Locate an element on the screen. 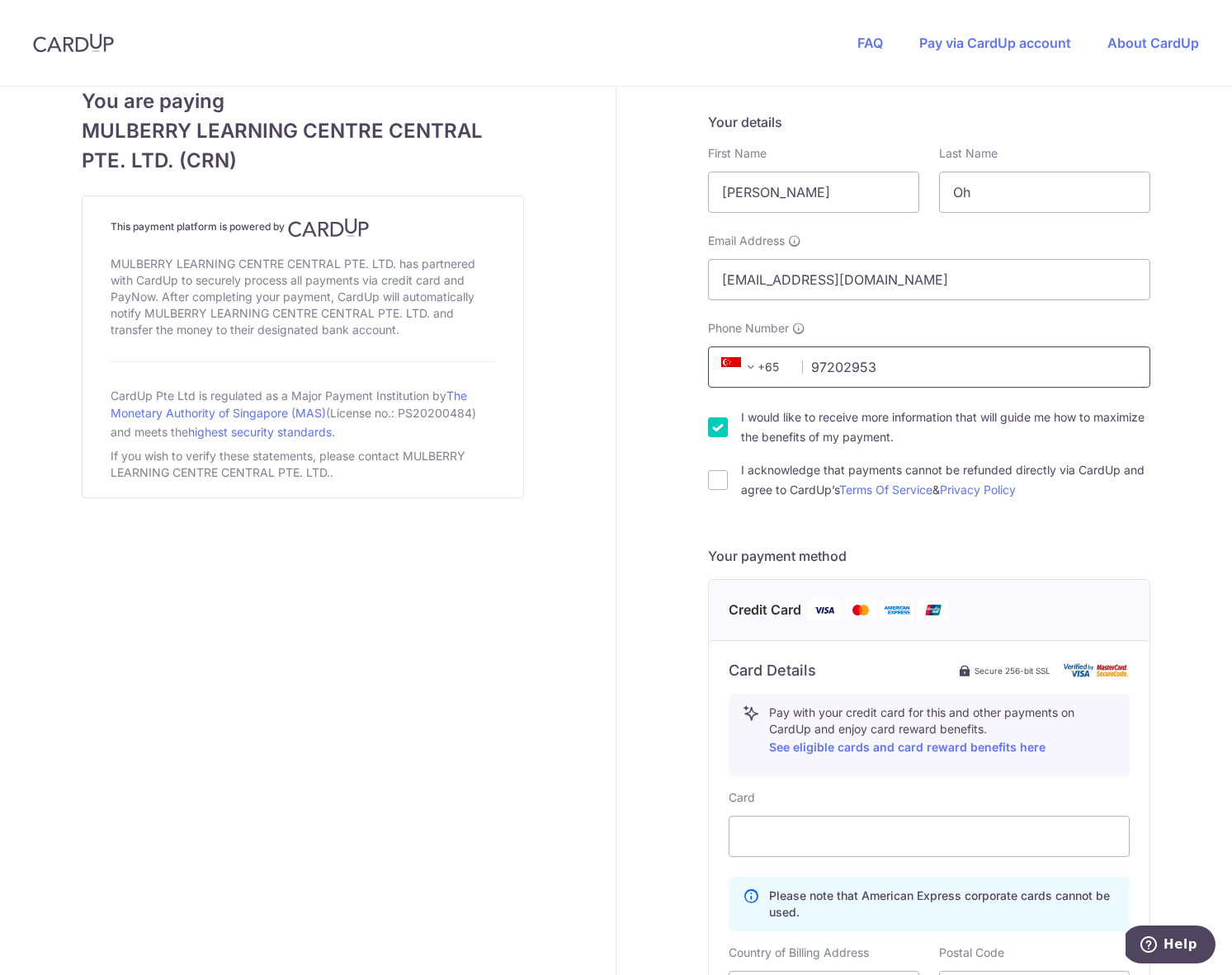 This screenshot has width=1232, height=975. label: I acknowledge that payments cannot be refunded directly via CardUp and agree to CardUp’s & is located at coordinates (946, 480).